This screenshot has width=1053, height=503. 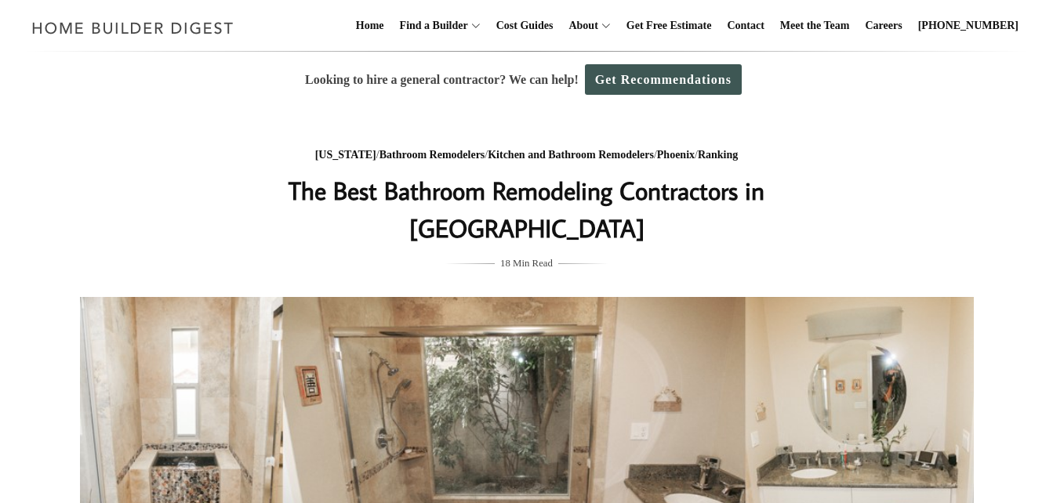 What do you see at coordinates (571, 154) in the screenshot?
I see `a: Kitchen and Bathroom Remodelers` at bounding box center [571, 154].